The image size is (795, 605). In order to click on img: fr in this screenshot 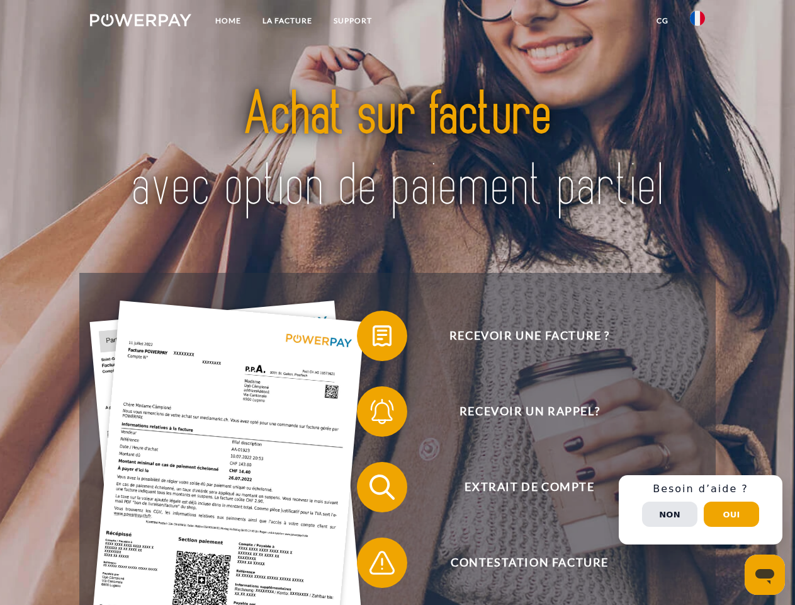, I will do `click(698, 18)`.